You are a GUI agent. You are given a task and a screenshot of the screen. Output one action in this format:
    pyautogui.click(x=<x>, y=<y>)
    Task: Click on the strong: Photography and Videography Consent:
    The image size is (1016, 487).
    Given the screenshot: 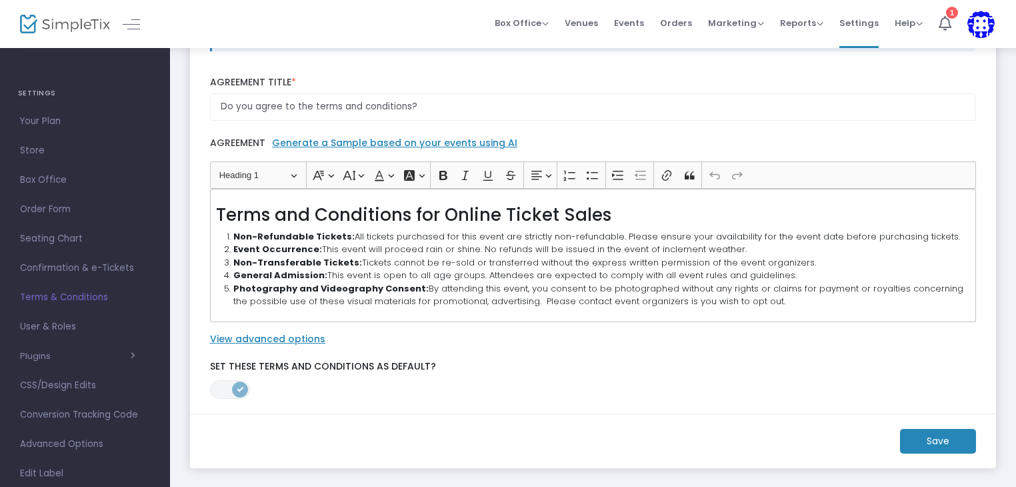 What is the action you would take?
    pyautogui.click(x=331, y=288)
    